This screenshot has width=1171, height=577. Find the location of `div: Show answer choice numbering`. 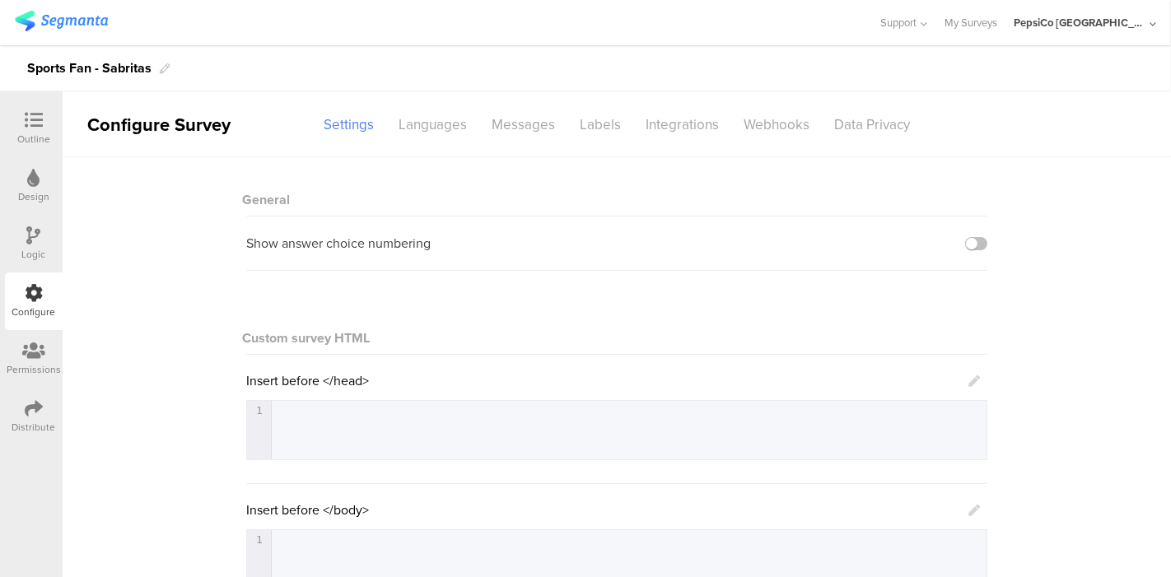

div: Show answer choice numbering is located at coordinates (339, 243).